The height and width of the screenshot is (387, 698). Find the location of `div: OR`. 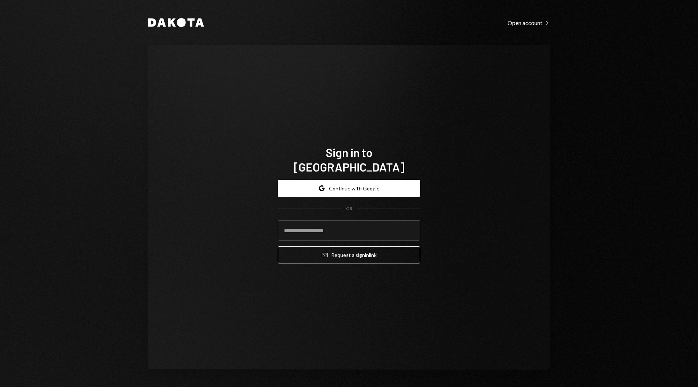

div: OR is located at coordinates (349, 209).